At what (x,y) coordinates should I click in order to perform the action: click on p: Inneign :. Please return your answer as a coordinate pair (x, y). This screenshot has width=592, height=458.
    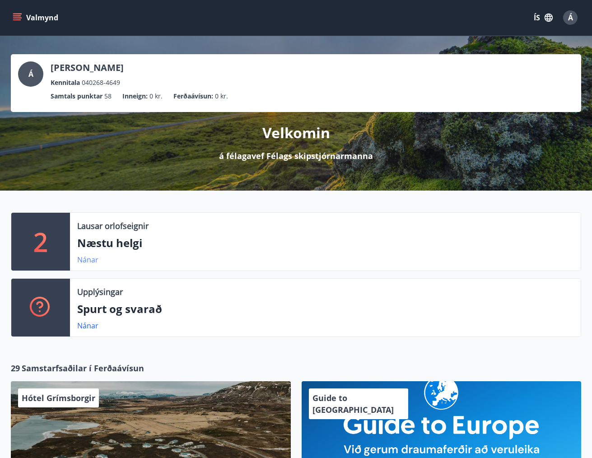
    Looking at the image, I should click on (135, 96).